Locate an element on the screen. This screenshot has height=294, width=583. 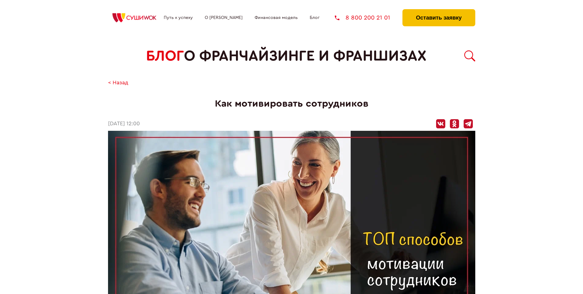
a: Финансовая модель is located at coordinates (276, 18).